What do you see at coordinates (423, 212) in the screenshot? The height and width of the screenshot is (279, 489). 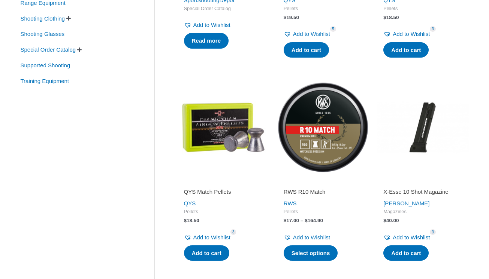 I see `span: Magazines` at bounding box center [423, 212].